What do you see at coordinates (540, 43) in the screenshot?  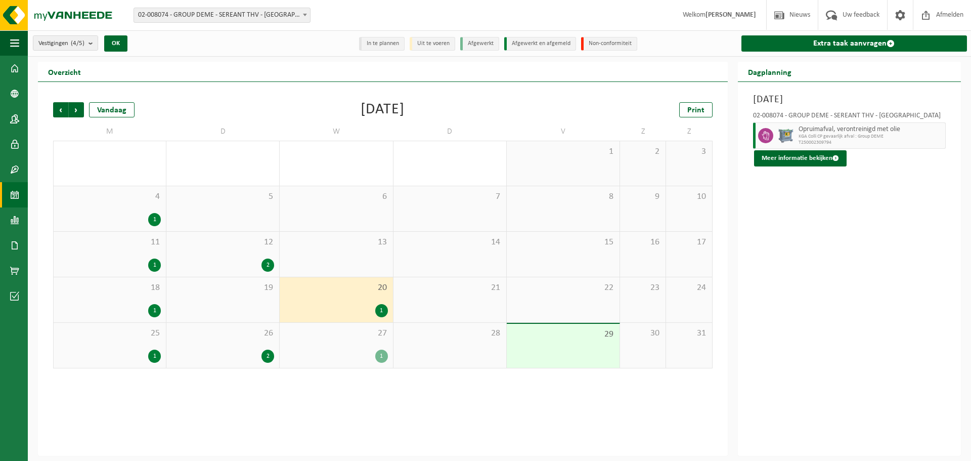 I see `li: Afgewerkt en afgemeld` at bounding box center [540, 43].